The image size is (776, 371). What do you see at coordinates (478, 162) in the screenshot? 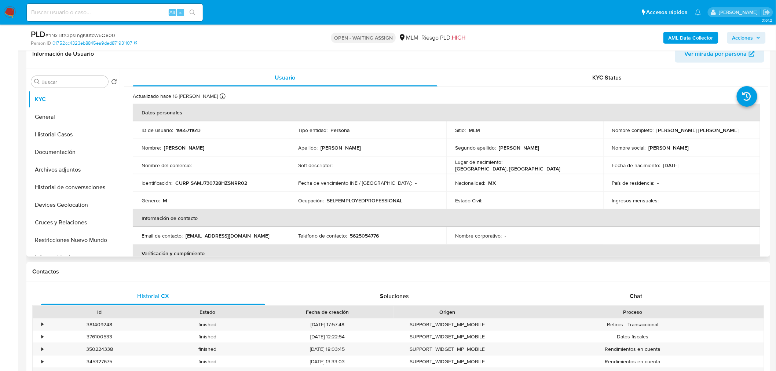
I see `p: Lugar de nacimiento :` at bounding box center [478, 162].